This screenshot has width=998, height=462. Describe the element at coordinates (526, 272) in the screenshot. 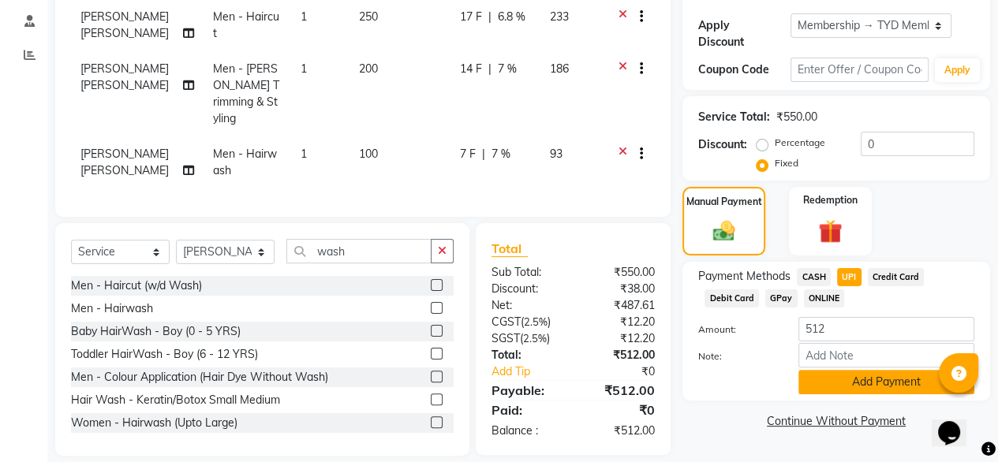

I see `div: Sub Total:` at that location.